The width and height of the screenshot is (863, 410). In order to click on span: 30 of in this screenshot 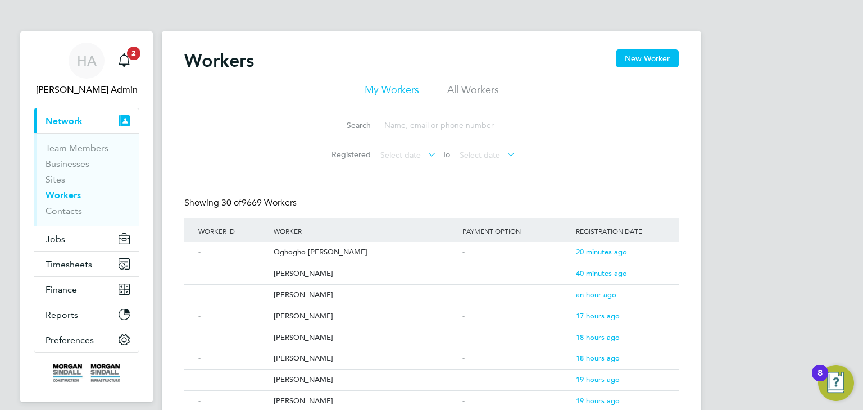, I will do `click(231, 203)`.